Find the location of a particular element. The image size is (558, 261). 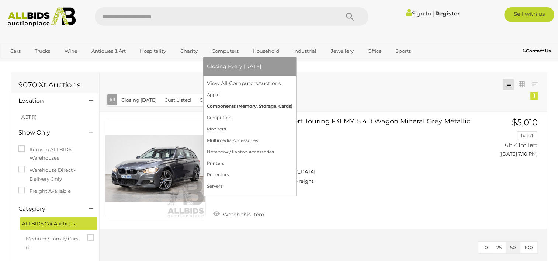

a: Watch this item is located at coordinates (239, 214).